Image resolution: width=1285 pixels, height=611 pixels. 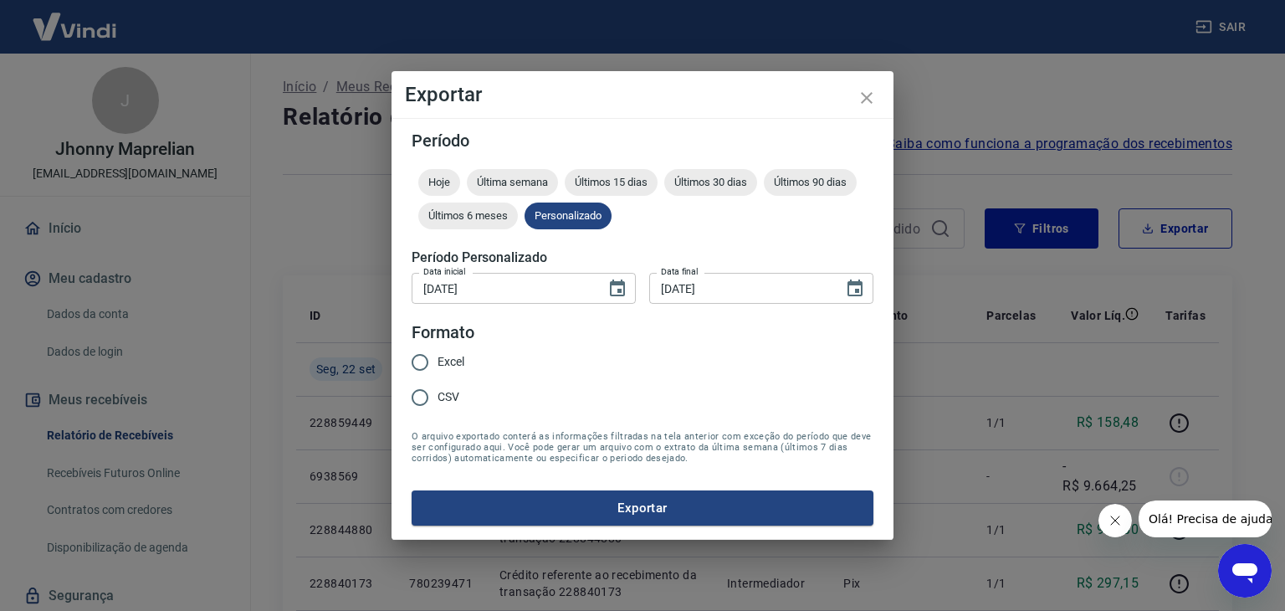 What do you see at coordinates (448, 397) in the screenshot?
I see `span: CSV` at bounding box center [448, 397].